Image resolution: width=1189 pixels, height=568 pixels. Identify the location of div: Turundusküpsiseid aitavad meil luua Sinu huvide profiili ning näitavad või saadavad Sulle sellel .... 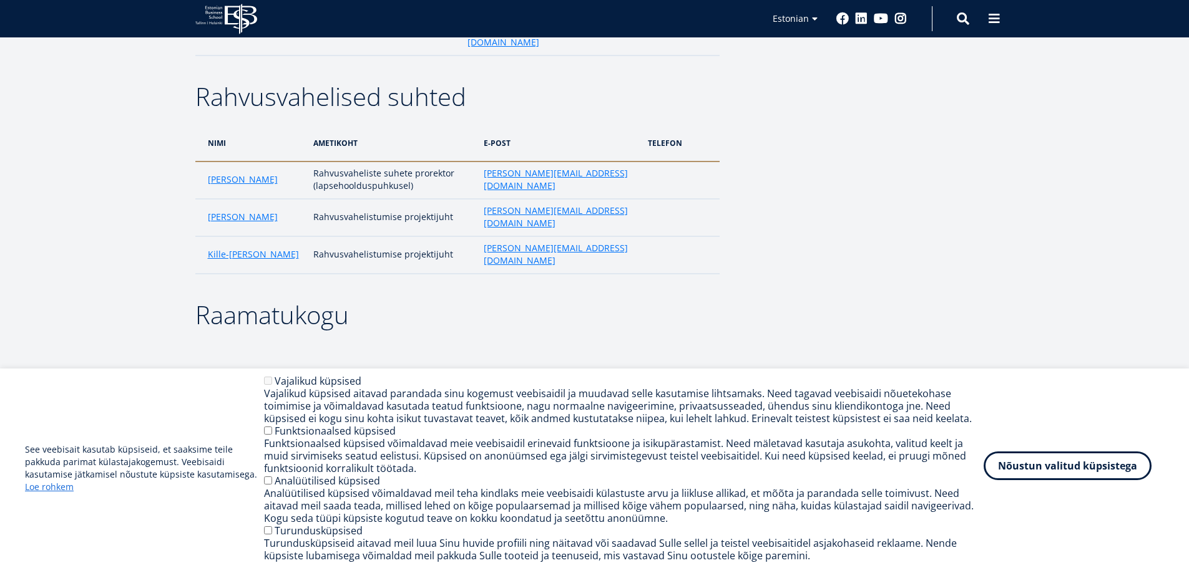
(623, 550).